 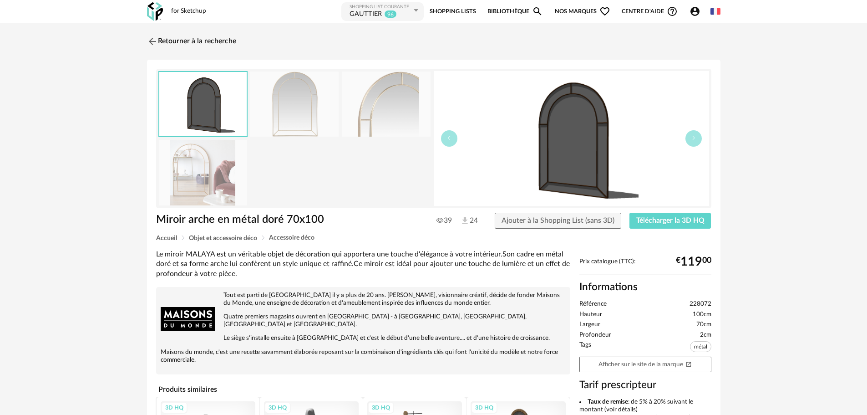 I want to click on div: Prix catalogue (TTC):, so click(x=645, y=266).